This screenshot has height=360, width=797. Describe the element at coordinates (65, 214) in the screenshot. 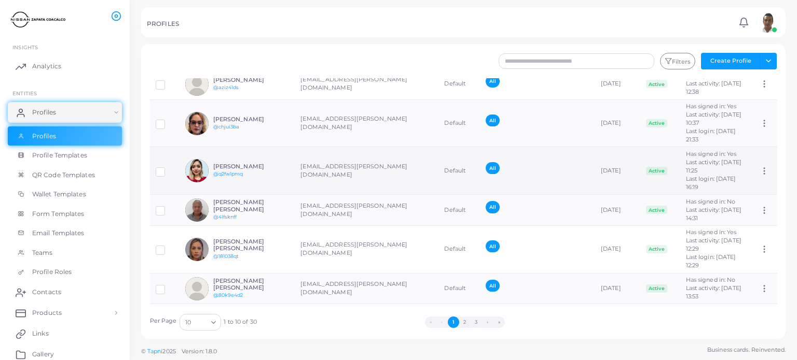

I see `a: Form Templates` at that location.